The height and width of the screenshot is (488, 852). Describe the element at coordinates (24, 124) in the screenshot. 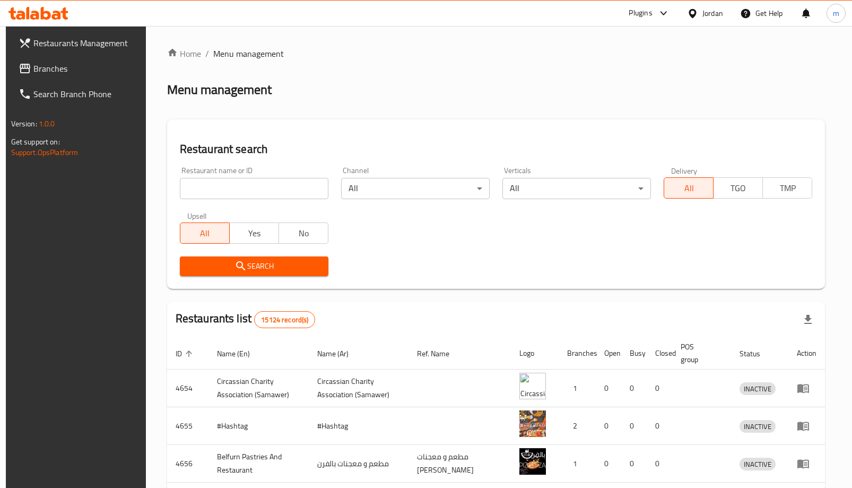

I see `span: Version:` at that location.